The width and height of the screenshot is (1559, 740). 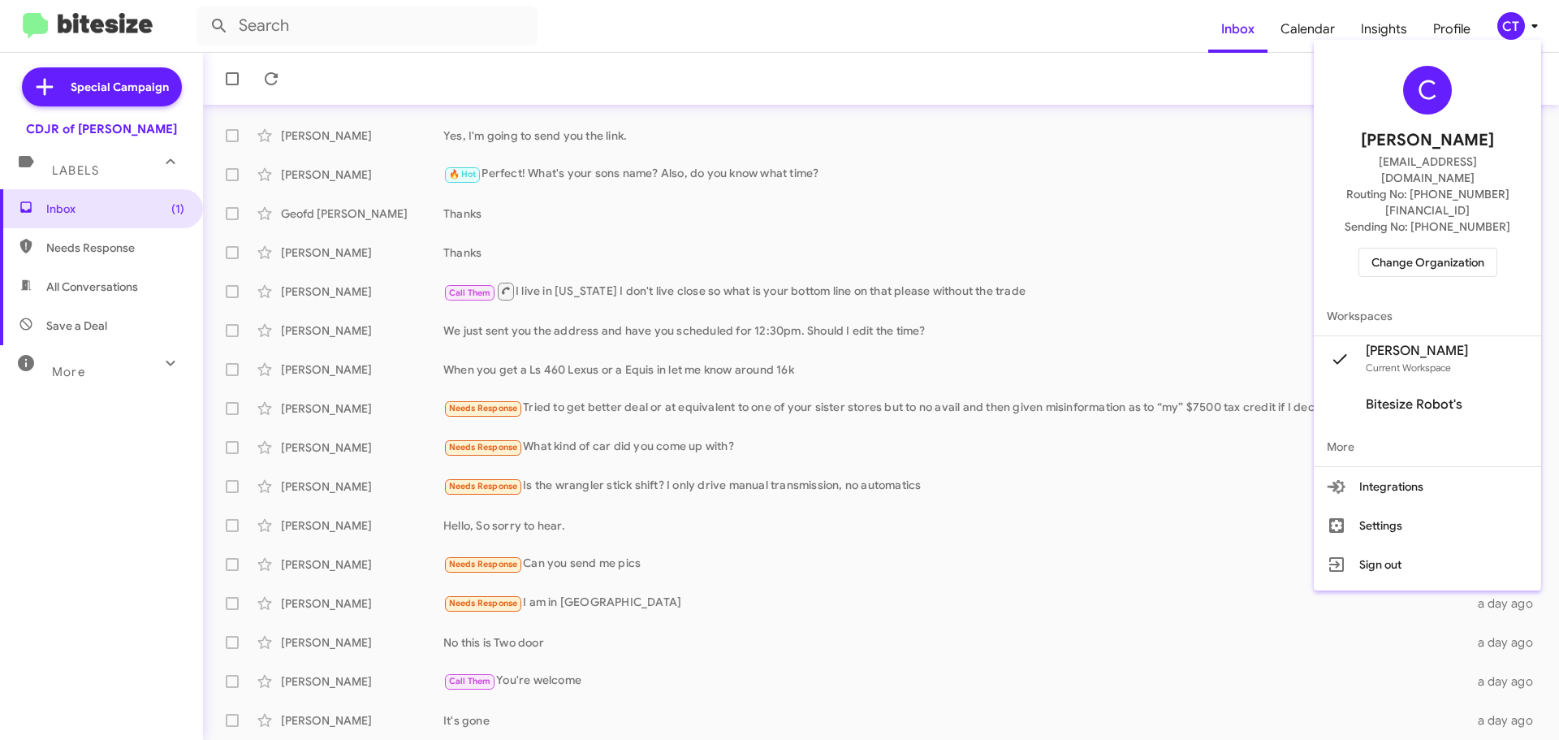 I want to click on button: Sign out, so click(x=1427, y=564).